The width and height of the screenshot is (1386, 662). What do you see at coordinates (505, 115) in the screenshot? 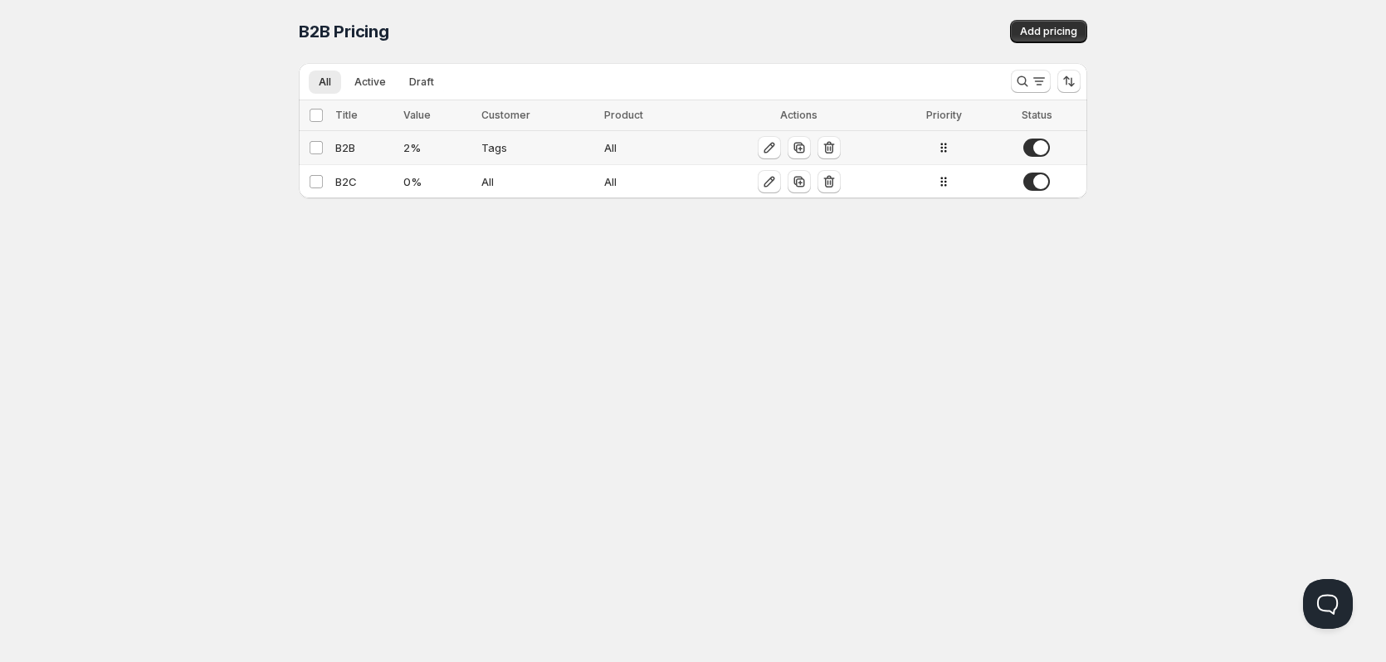
I see `span: Customer` at bounding box center [505, 115].